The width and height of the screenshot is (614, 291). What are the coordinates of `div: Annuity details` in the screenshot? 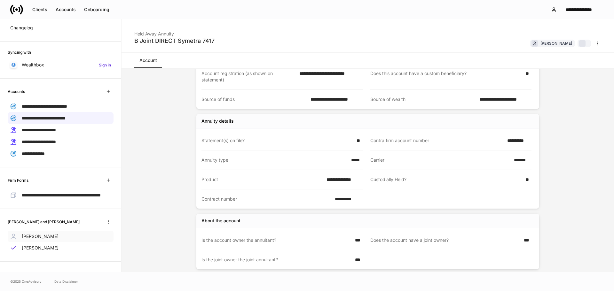 It's located at (217, 121).